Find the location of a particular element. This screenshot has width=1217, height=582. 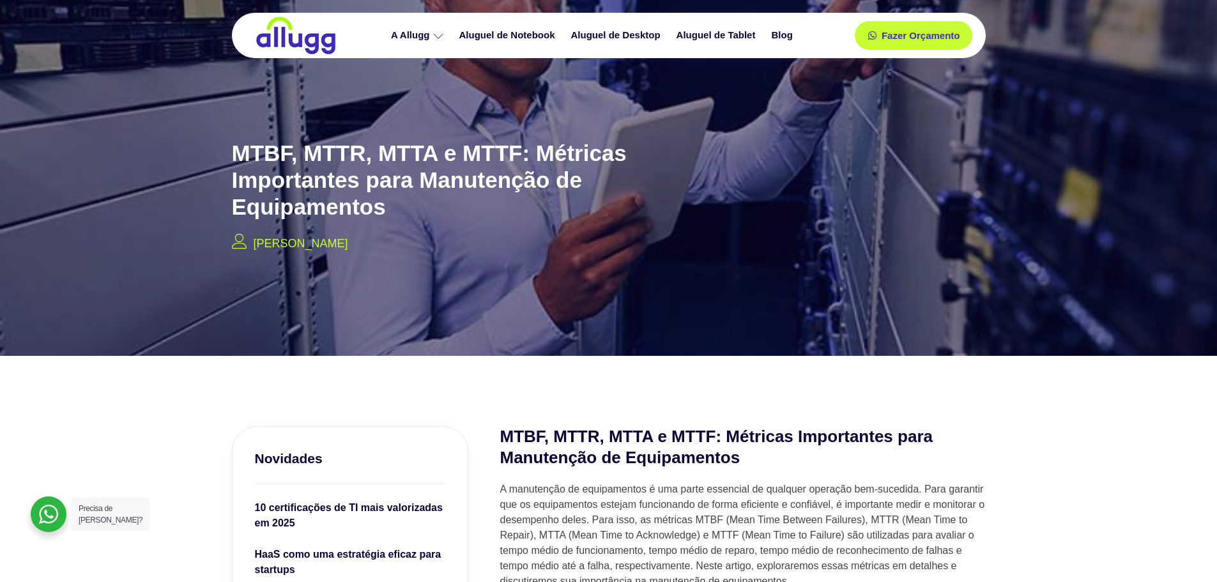

a: A Allugg is located at coordinates (418, 35).